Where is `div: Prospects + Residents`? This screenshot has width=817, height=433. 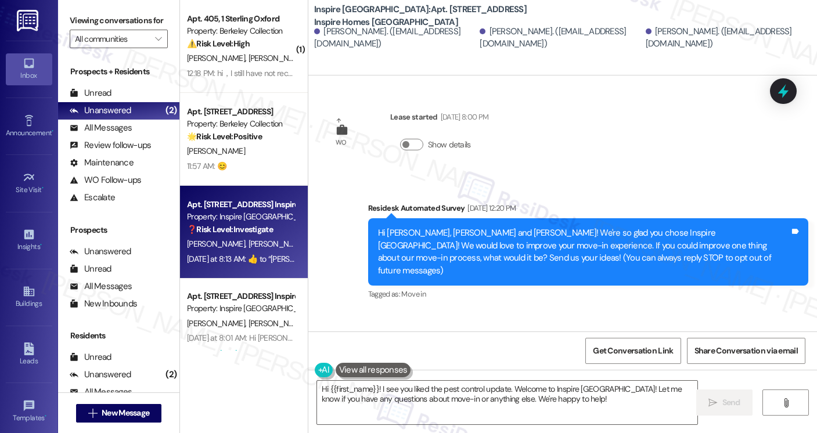 div: Prospects + Residents is located at coordinates (118, 71).